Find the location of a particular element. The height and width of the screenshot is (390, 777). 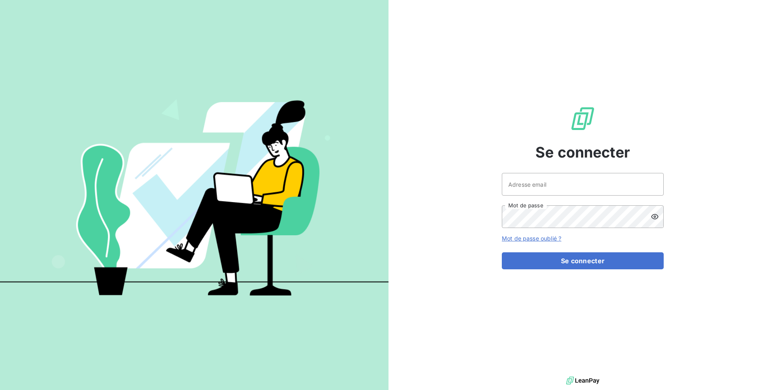

img: Logo LeanPay is located at coordinates (583, 119).